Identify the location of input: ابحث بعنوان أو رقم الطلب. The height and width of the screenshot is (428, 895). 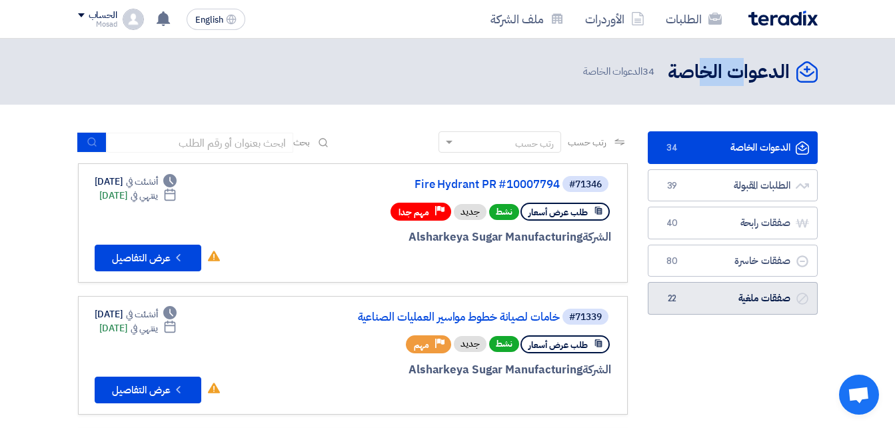
(200, 143).